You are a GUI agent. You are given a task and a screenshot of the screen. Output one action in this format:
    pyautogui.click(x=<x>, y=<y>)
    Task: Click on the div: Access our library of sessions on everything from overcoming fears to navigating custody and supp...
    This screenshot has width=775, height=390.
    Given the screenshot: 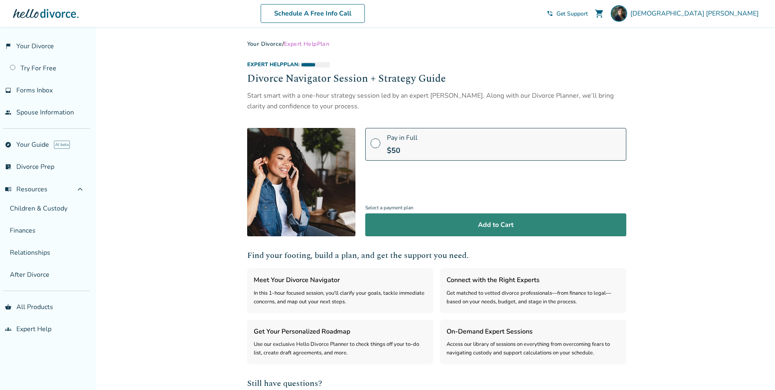 What is the action you would take?
    pyautogui.click(x=533, y=348)
    